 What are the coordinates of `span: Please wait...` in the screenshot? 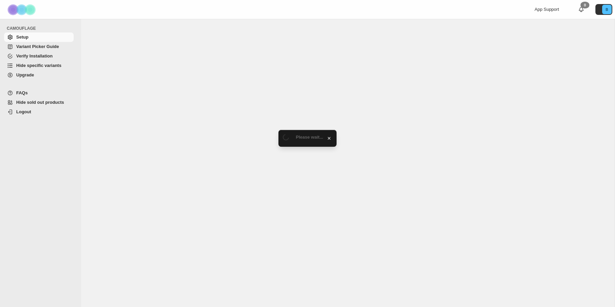 It's located at (310, 137).